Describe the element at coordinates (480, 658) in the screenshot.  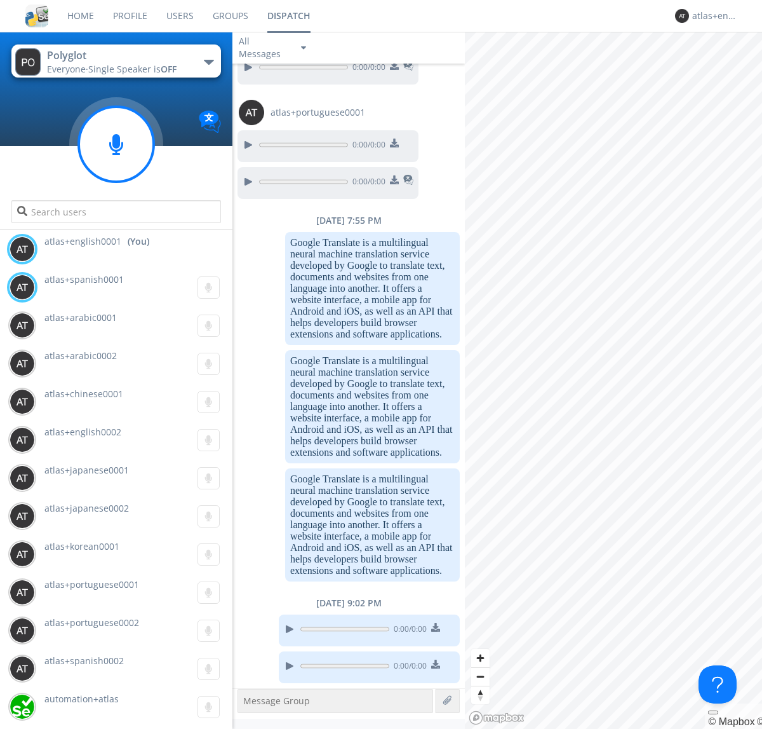
I see `button: Zoom in` at that location.